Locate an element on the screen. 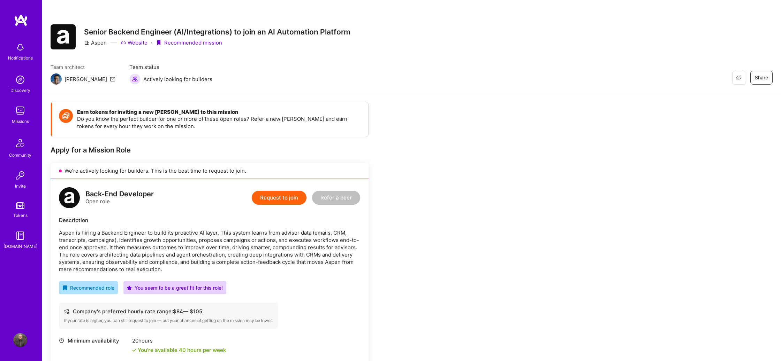 The height and width of the screenshot is (361, 781). div: Open role is located at coordinates (120, 198).